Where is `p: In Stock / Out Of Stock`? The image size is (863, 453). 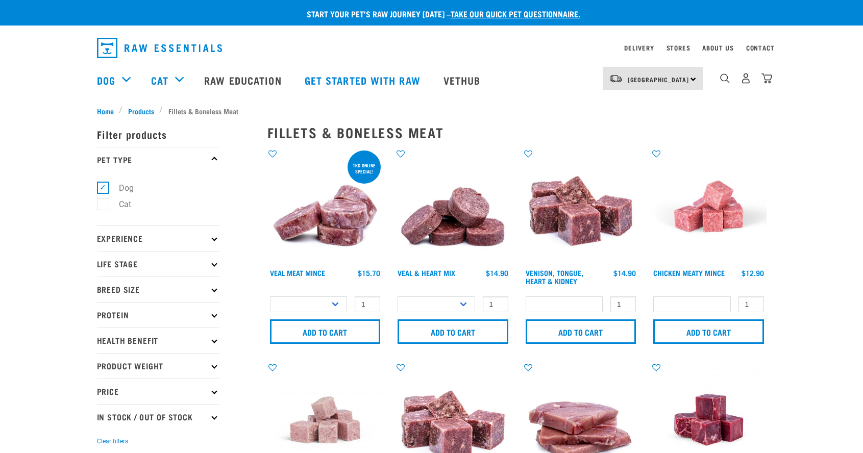 p: In Stock / Out Of Stock is located at coordinates (158, 417).